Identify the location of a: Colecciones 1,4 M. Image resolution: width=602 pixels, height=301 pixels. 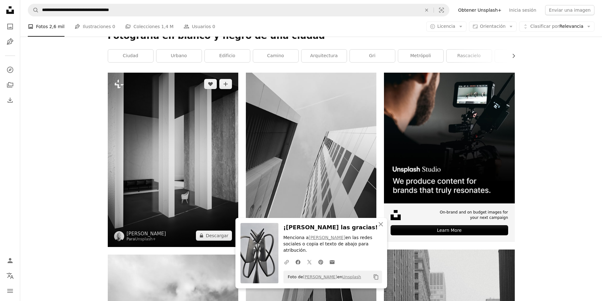
(149, 27).